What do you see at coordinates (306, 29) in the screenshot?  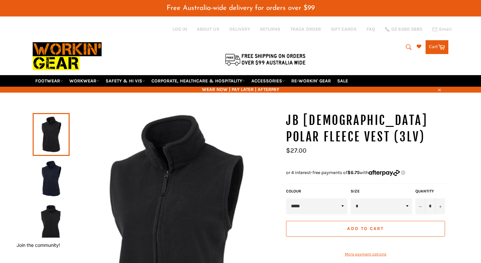 I see `a: TRACK ORDER` at bounding box center [306, 29].